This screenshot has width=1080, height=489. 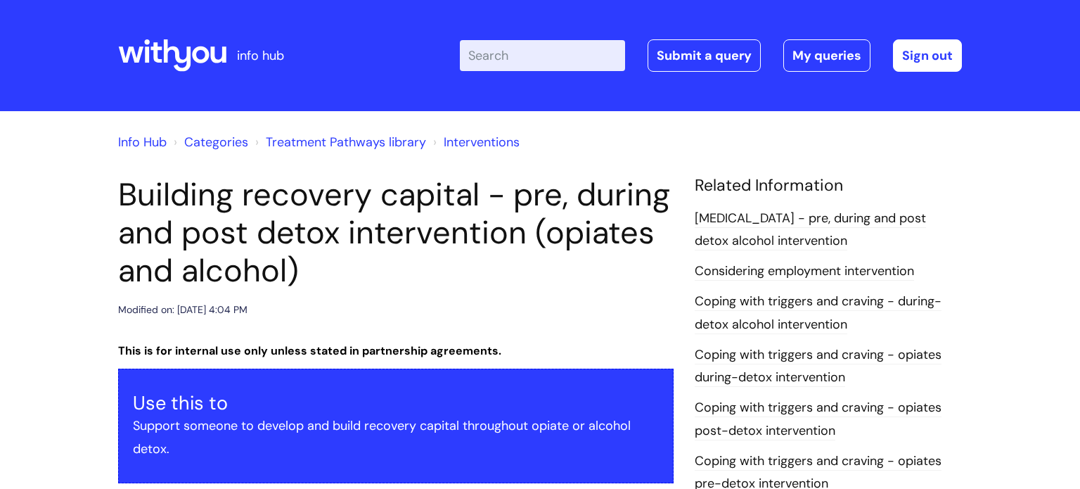 I want to click on li: Treatment Pathways library, so click(x=339, y=142).